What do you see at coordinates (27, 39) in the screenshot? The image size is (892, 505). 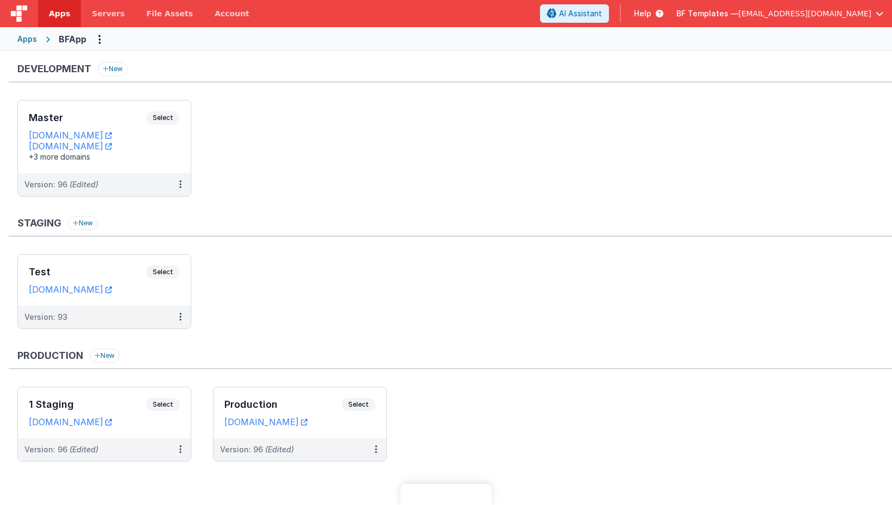 I see `div: Apps` at bounding box center [27, 39].